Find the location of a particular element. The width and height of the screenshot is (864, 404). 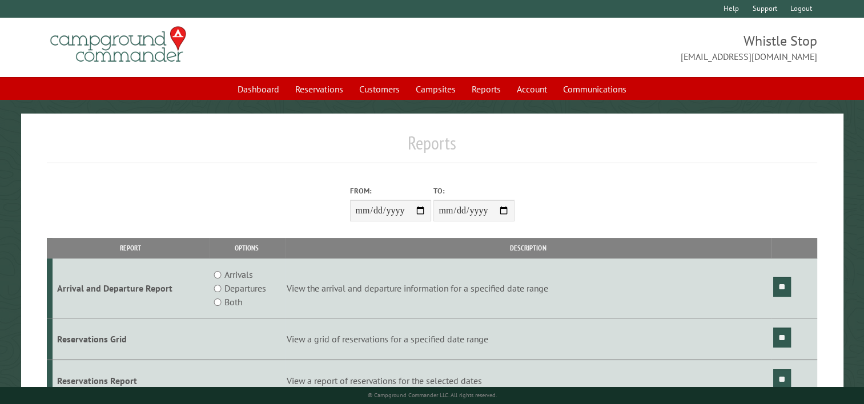

th: Report is located at coordinates (131, 248).